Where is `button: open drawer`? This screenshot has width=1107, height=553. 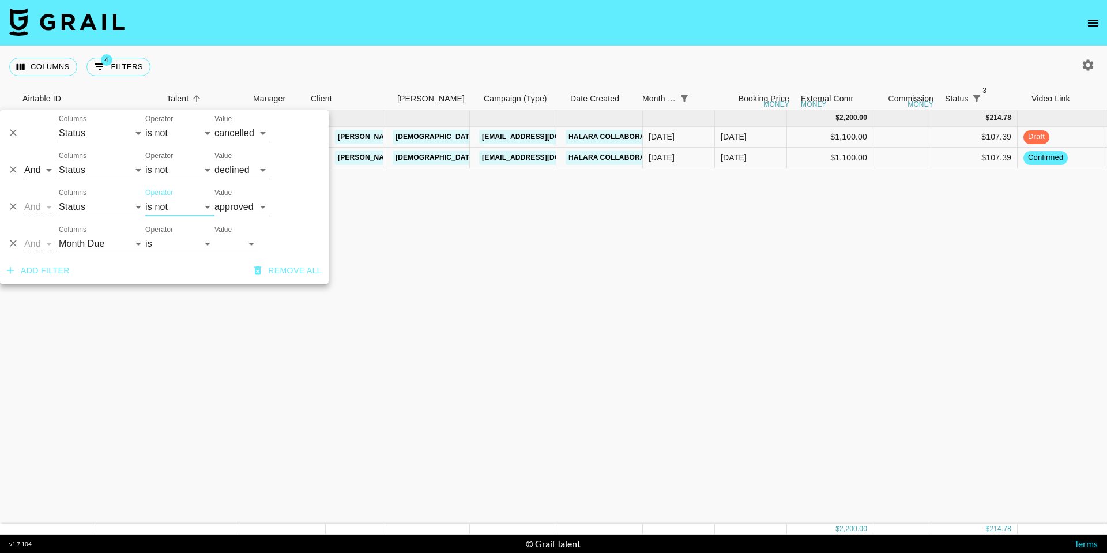 button: open drawer is located at coordinates (1093, 23).